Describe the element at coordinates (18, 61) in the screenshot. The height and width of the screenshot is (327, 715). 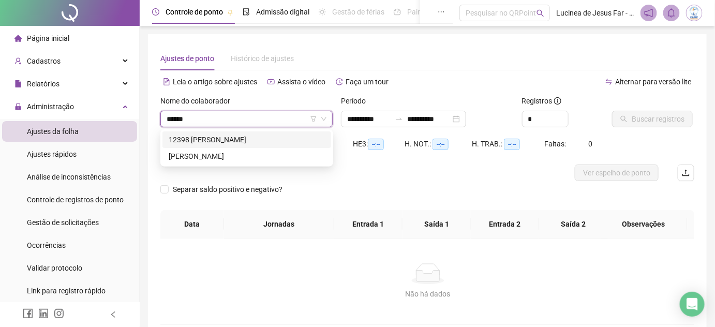
I see `span: user-add` at that location.